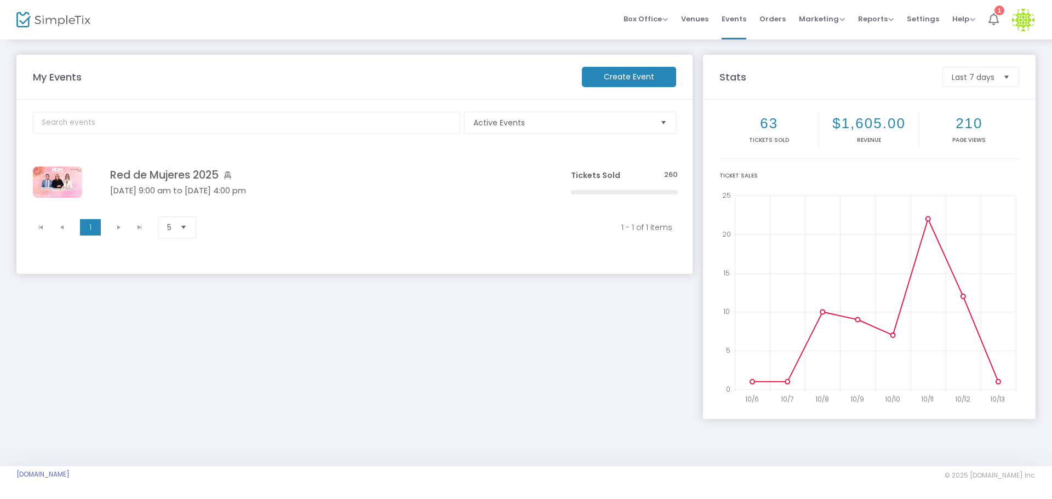  What do you see at coordinates (927, 399) in the screenshot?
I see `text: 10/11` at bounding box center [927, 399].